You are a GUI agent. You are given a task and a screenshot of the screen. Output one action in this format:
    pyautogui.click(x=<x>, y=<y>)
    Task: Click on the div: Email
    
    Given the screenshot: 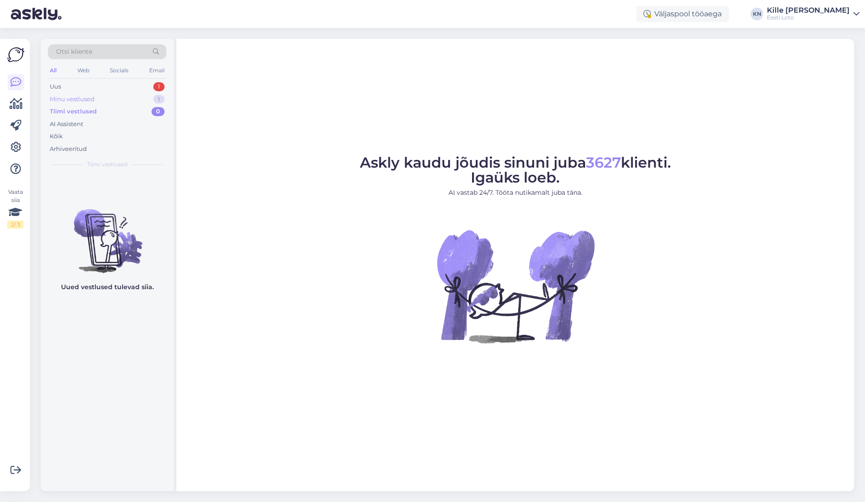 What is the action you would take?
    pyautogui.click(x=157, y=71)
    